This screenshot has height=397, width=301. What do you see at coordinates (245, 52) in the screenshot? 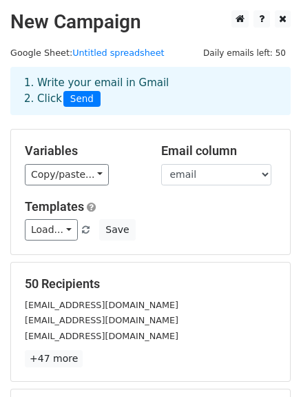
I see `a: Daily emails left: 50` at bounding box center [245, 52].